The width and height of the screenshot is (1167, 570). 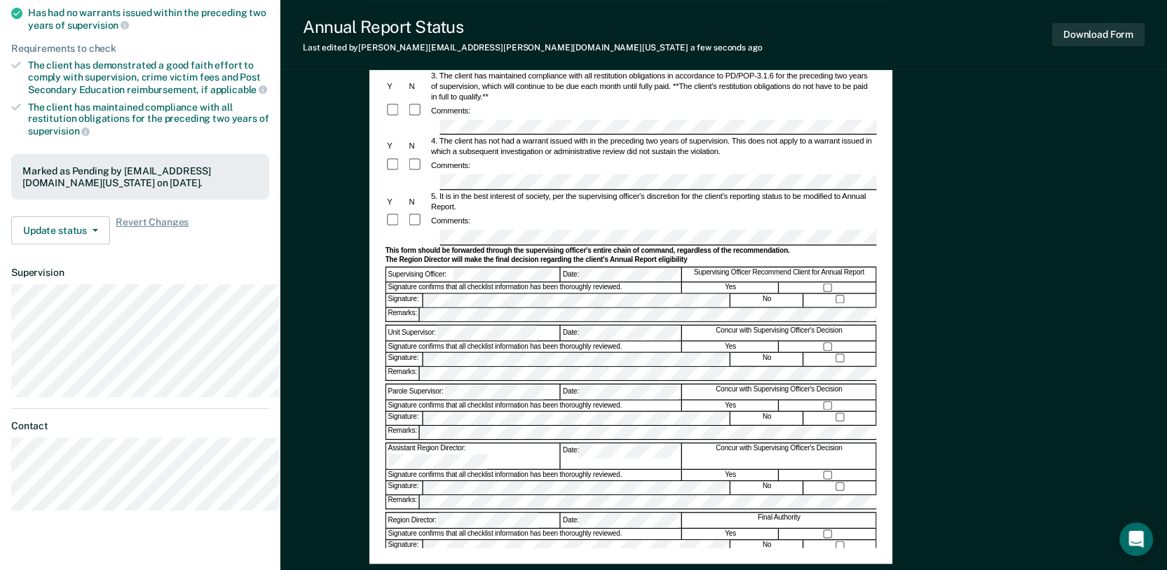 What do you see at coordinates (630, 261) in the screenshot?
I see `div: The Region Director will make the final decision regarding the client's Annual Report eligibility` at bounding box center [630, 261].